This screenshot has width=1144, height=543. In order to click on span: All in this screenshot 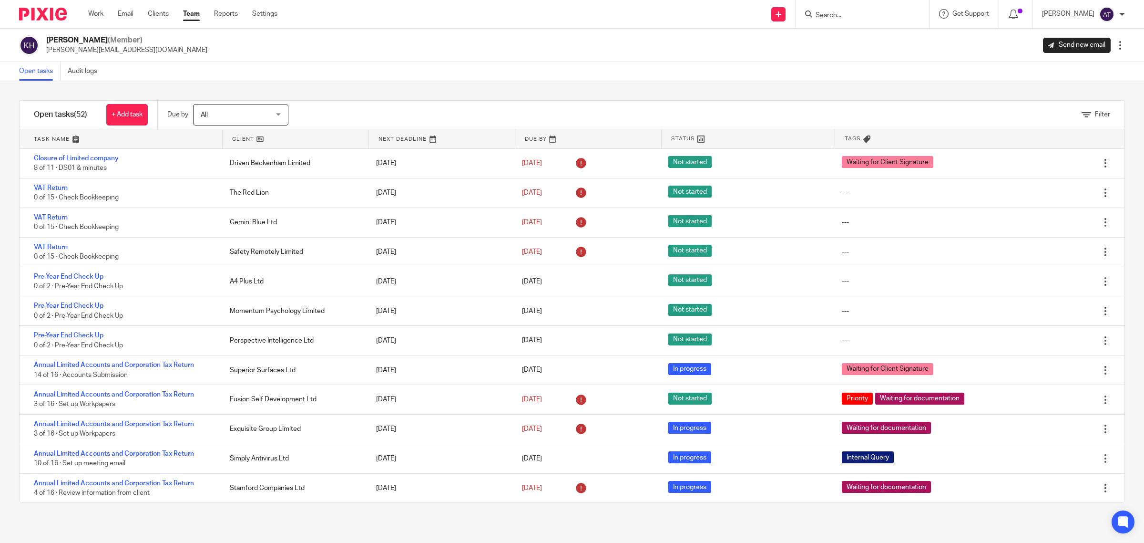, I will do `click(204, 115)`.